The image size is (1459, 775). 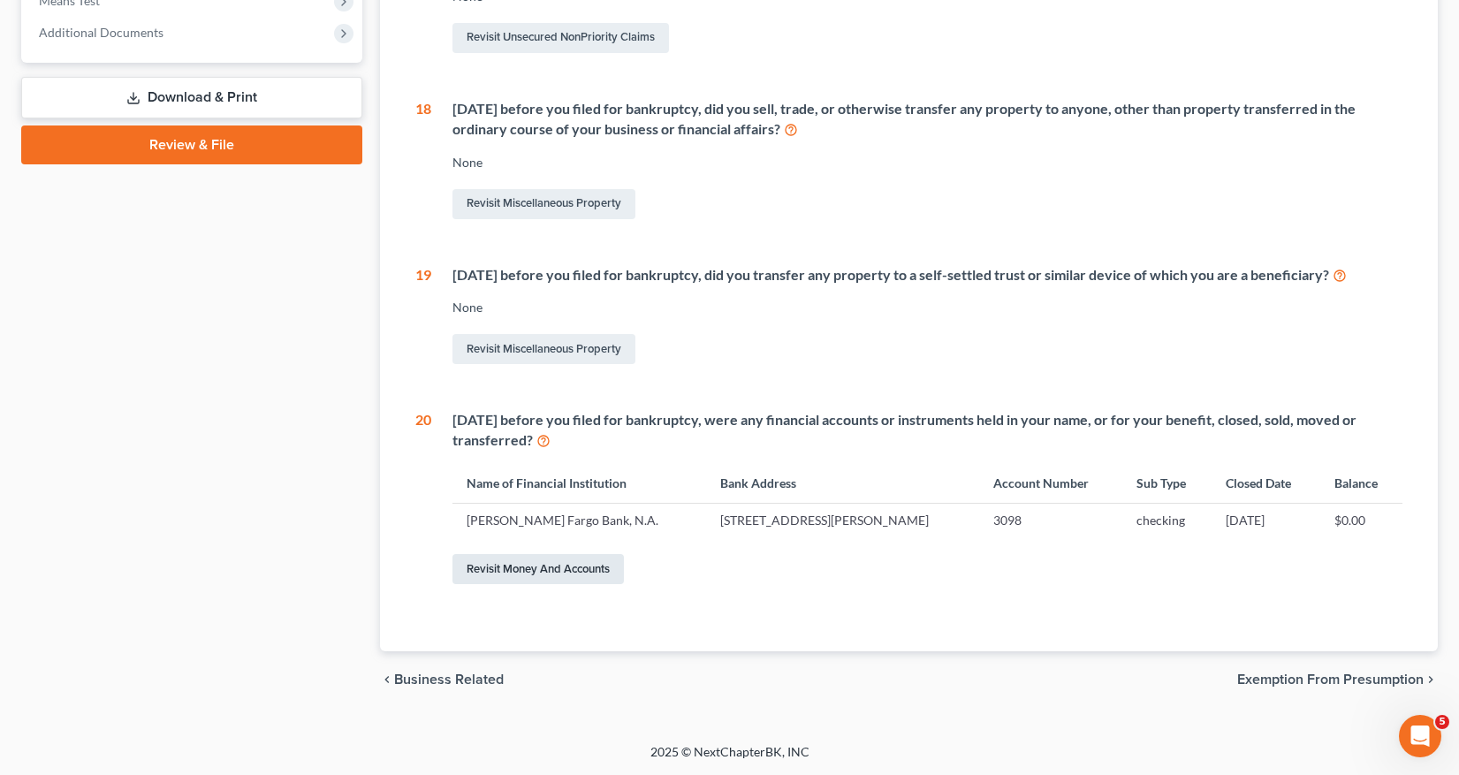 What do you see at coordinates (1167, 483) in the screenshot?
I see `th: Sub Type` at bounding box center [1167, 483].